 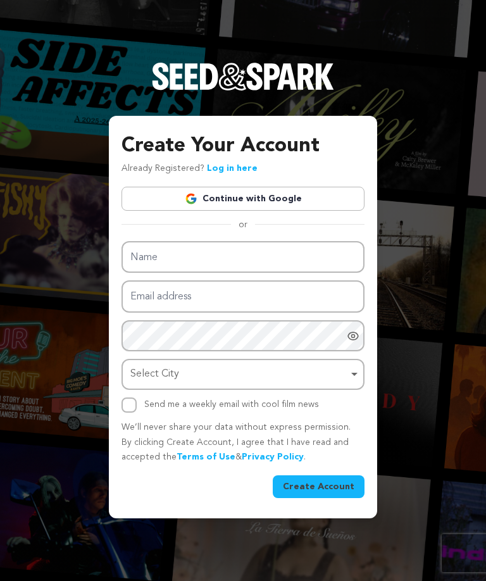 What do you see at coordinates (232, 405) in the screenshot?
I see `label: Send me a weekly email with cool film news` at bounding box center [232, 405].